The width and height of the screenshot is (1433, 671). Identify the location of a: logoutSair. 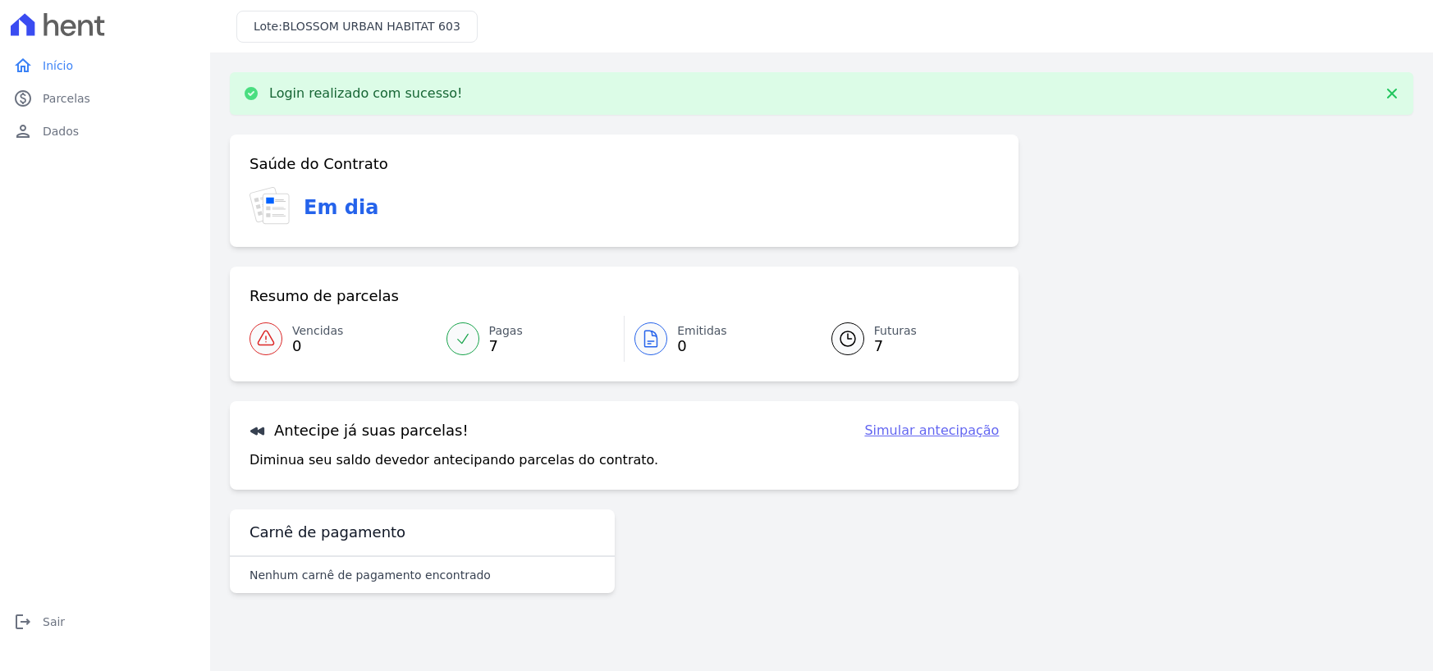
(105, 622).